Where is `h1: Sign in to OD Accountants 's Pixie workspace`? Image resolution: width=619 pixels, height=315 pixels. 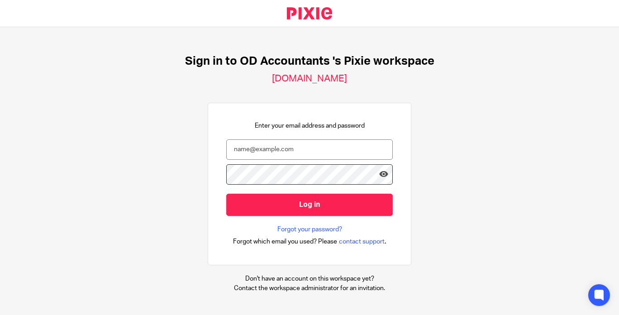
h1: Sign in to OD Accountants 's Pixie workspace is located at coordinates (309, 61).